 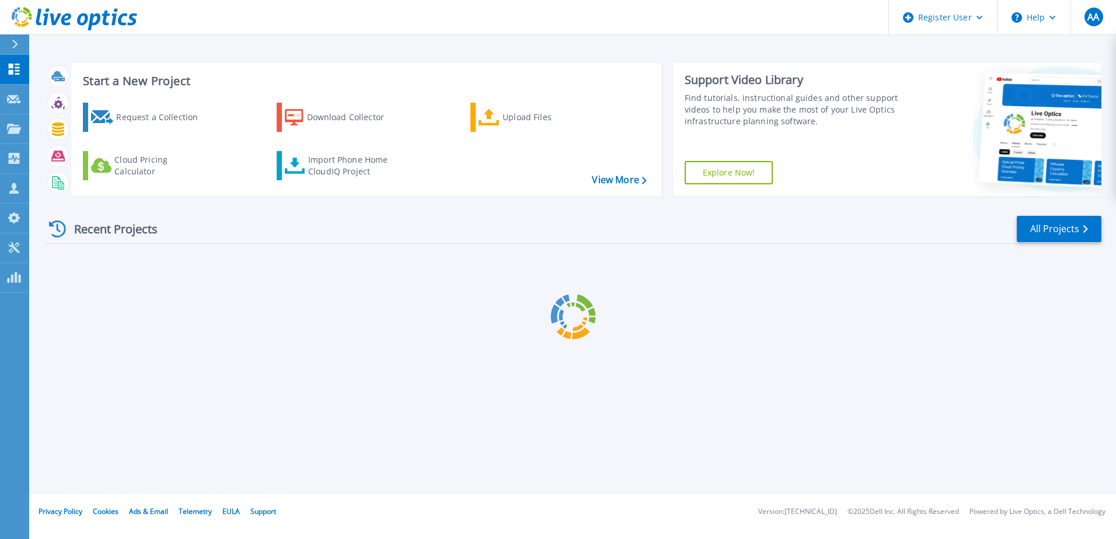 I want to click on h3: Start a New Project, so click(x=364, y=81).